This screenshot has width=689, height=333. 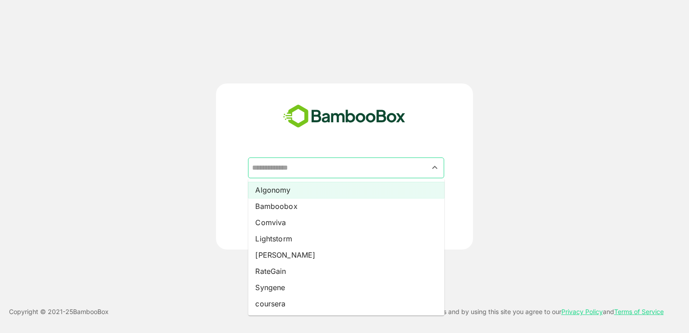 I want to click on li: RateGain, so click(x=346, y=271).